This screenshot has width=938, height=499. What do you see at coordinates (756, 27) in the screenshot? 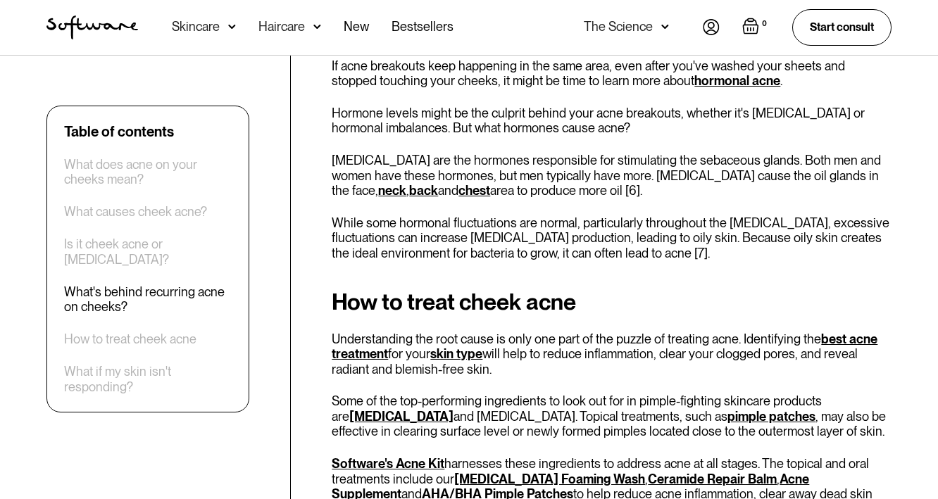
I see `a: Open empty cart` at bounding box center [756, 27].